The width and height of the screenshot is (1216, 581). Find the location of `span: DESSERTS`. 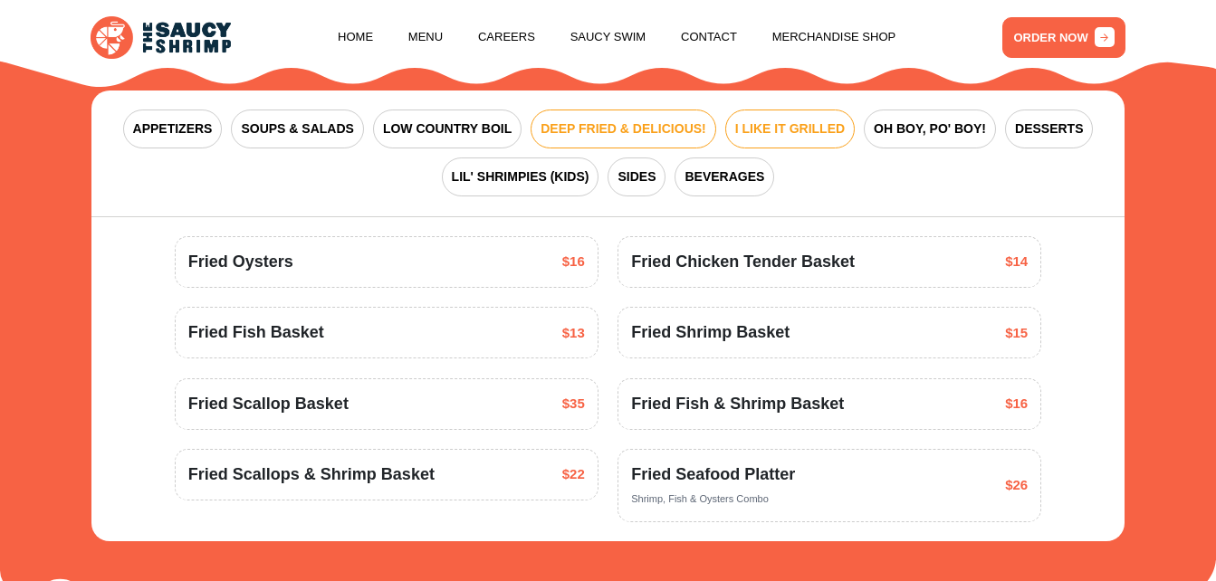

span: DESSERTS is located at coordinates (1048, 129).